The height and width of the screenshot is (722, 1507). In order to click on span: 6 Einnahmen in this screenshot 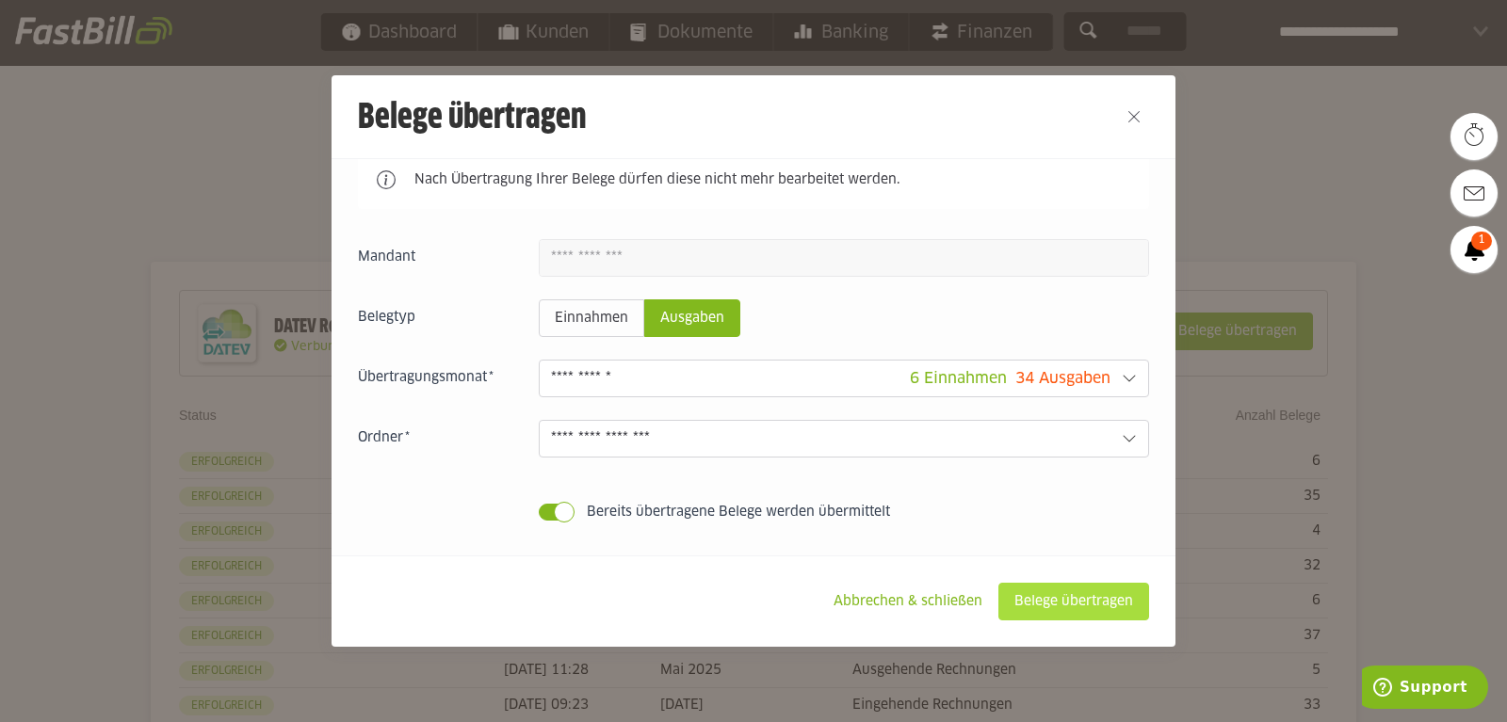, I will do `click(958, 379)`.